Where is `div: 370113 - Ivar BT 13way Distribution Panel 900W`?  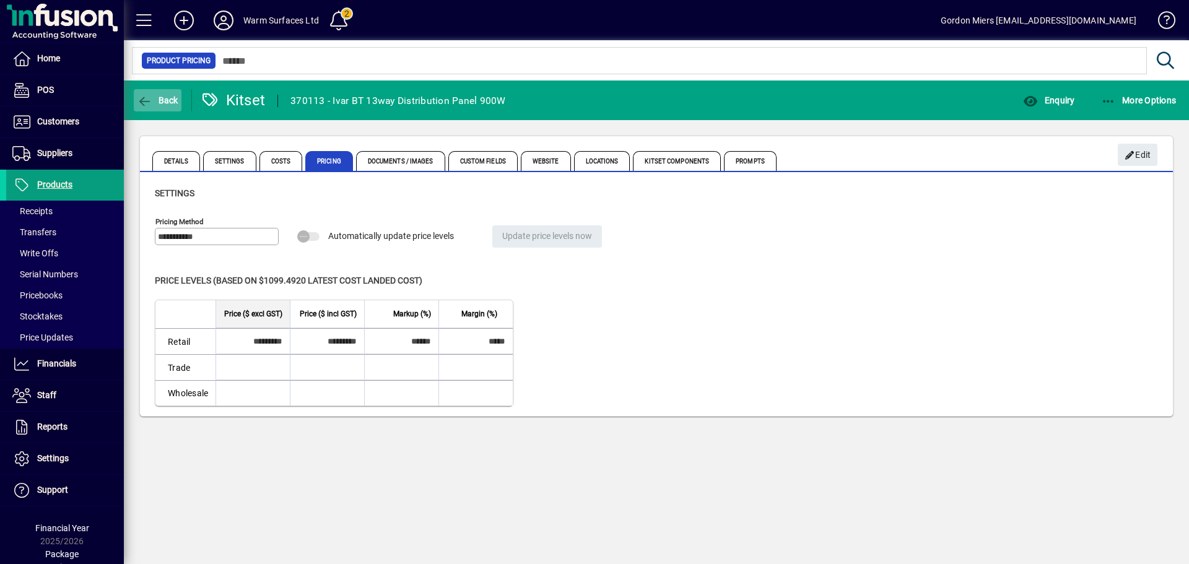 div: 370113 - Ivar BT 13way Distribution Panel 900W is located at coordinates (398, 101).